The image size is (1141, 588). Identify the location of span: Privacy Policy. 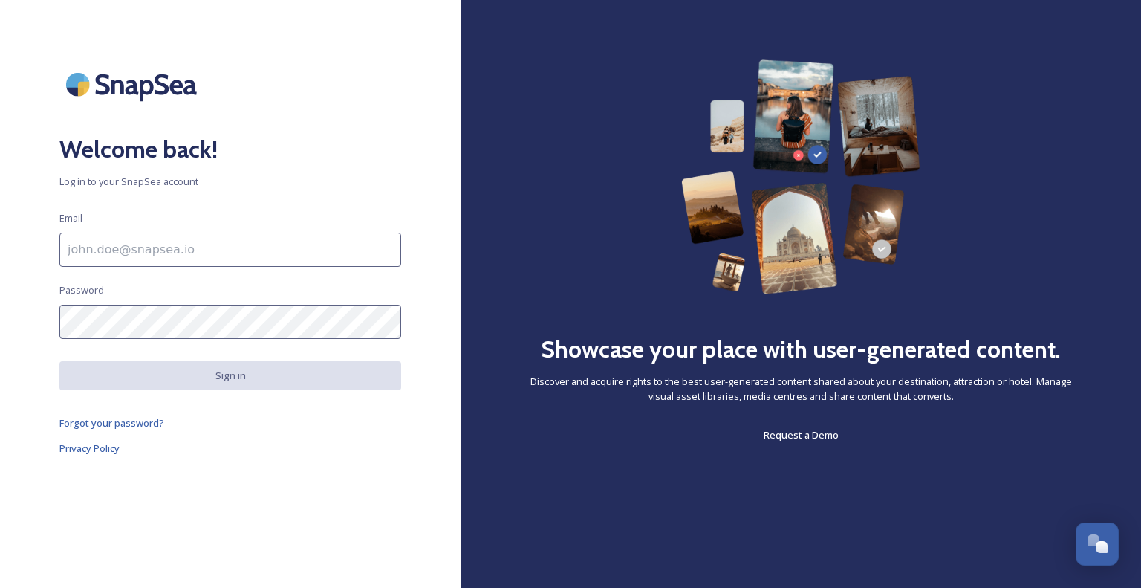
(89, 448).